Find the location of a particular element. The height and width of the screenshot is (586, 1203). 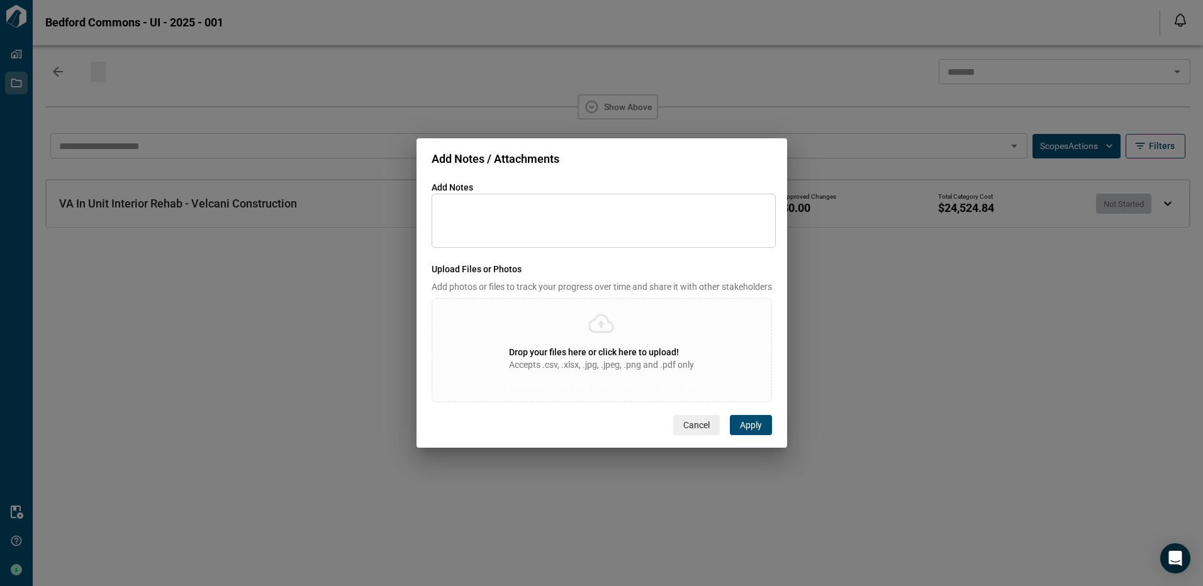

span: Upload Files or Photos is located at coordinates (602, 269).